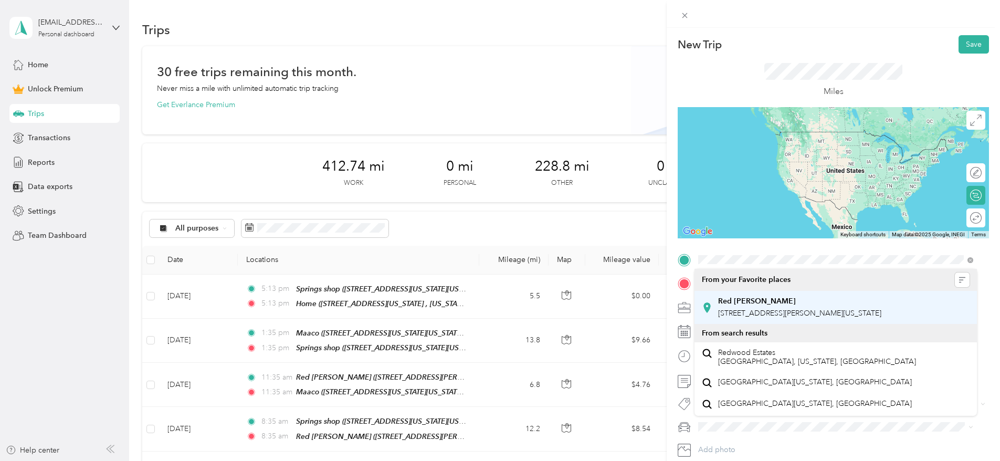  I want to click on span: From search results, so click(734, 333).